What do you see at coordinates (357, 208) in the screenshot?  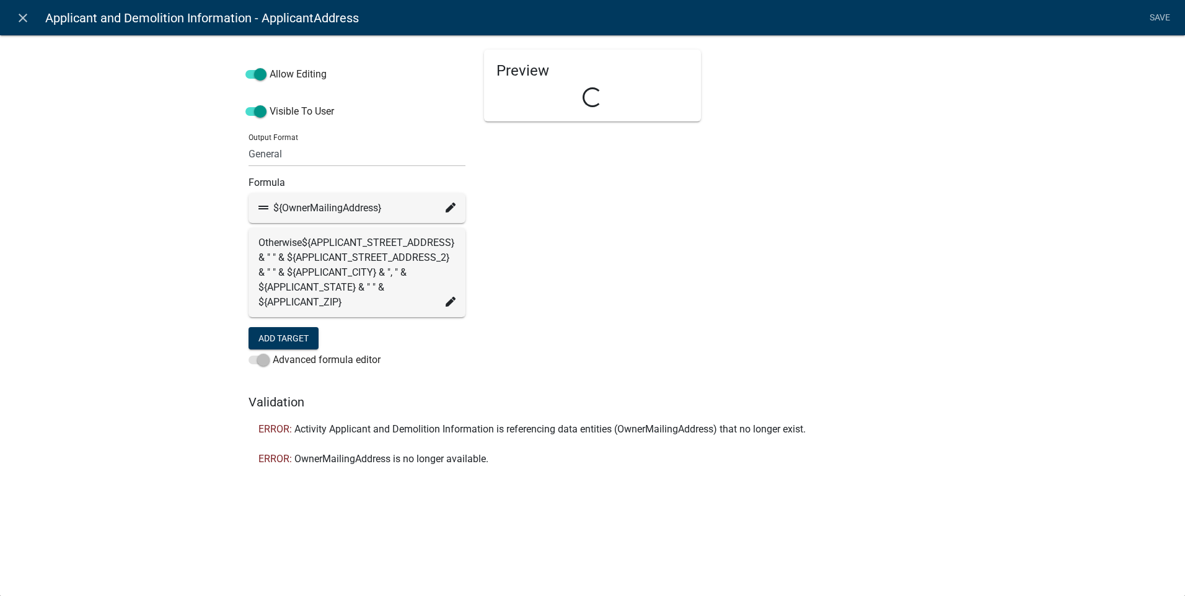 I see `div: ${OwnerMailingAddress}` at bounding box center [357, 208].